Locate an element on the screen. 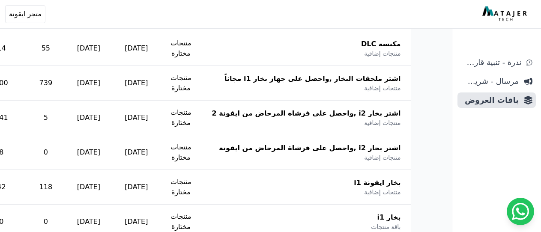  td: 739 is located at coordinates (46, 83).